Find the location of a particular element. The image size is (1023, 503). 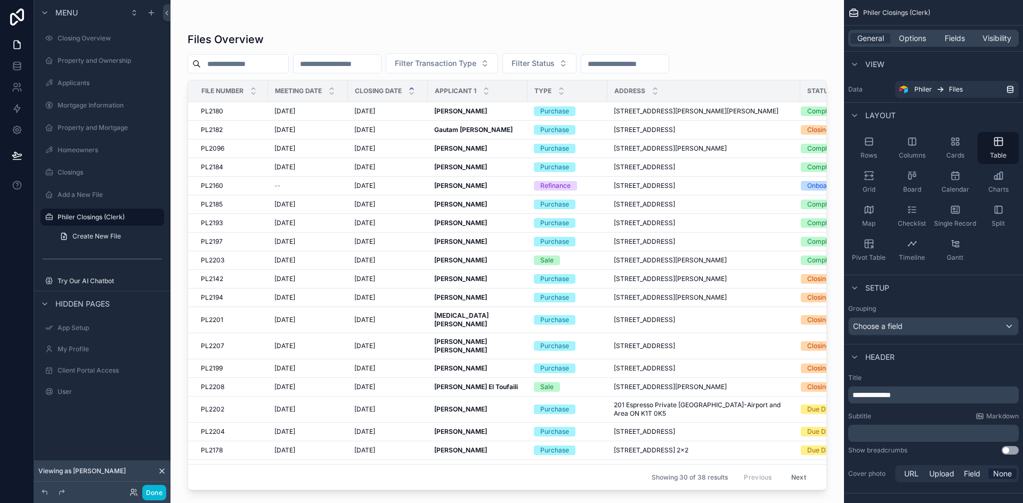

label: User is located at coordinates (110, 392).